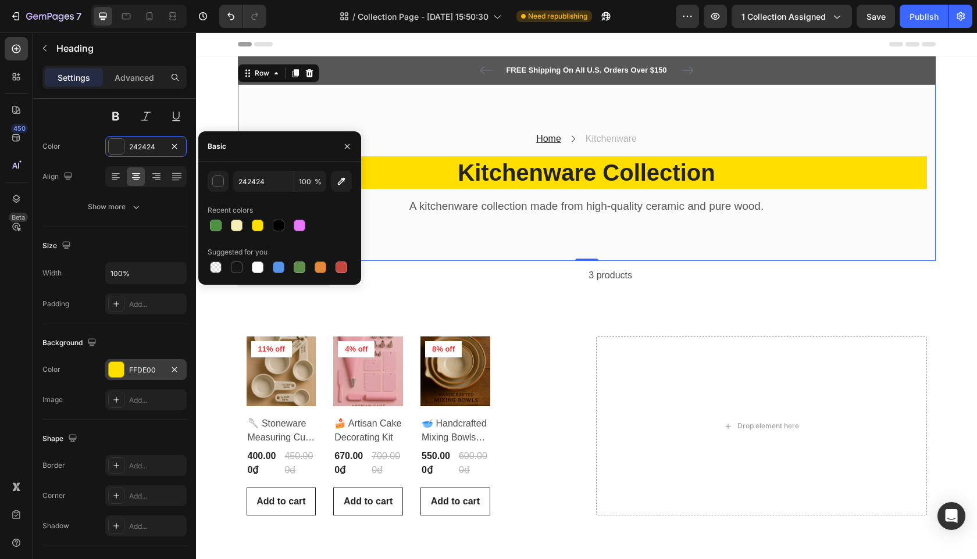 The image size is (977, 559). Describe the element at coordinates (247, 317) in the screenshot. I see `pre: 8% off` at that location.